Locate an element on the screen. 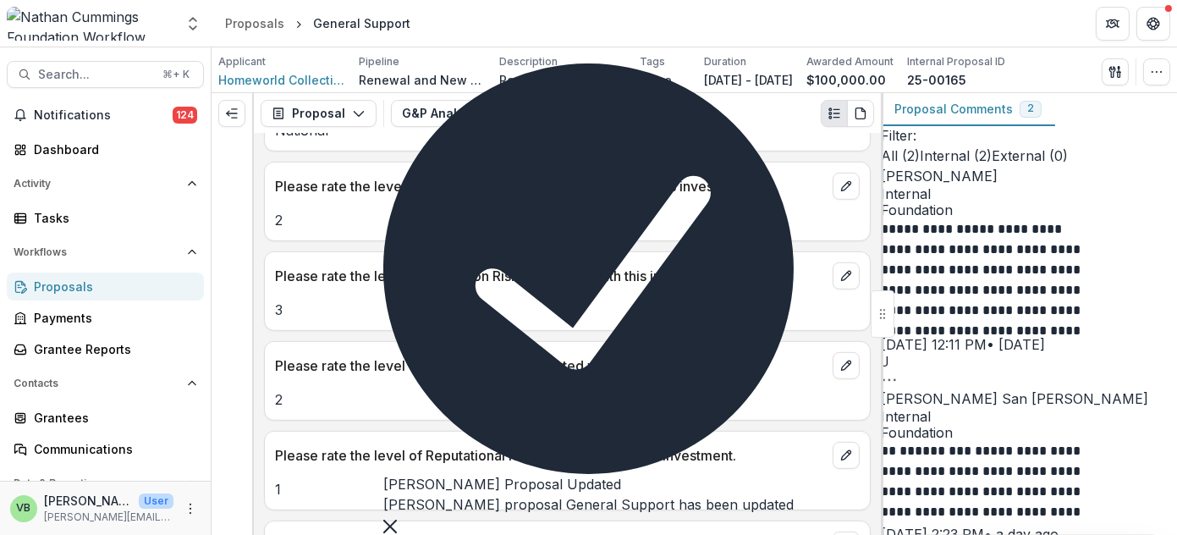 This screenshot has width=1177, height=535. span: Contacts is located at coordinates (96, 383).